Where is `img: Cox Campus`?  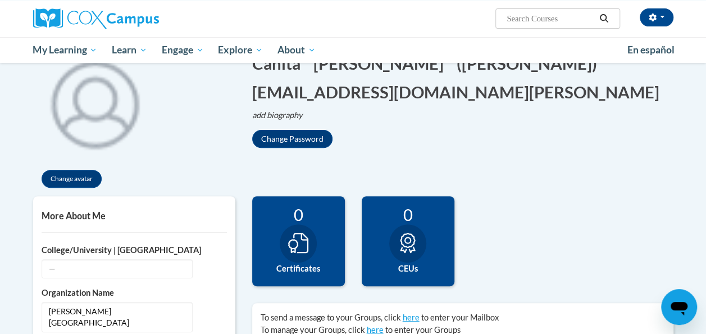 img: Cox Campus is located at coordinates (96, 19).